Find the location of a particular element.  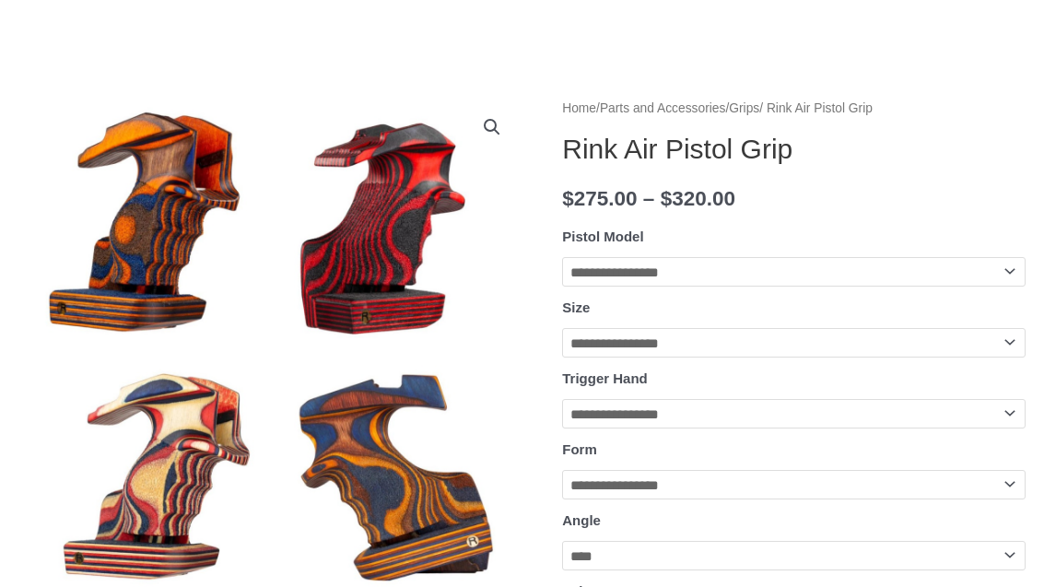

h1: Rink Air Pistol Grip is located at coordinates (793, 150).